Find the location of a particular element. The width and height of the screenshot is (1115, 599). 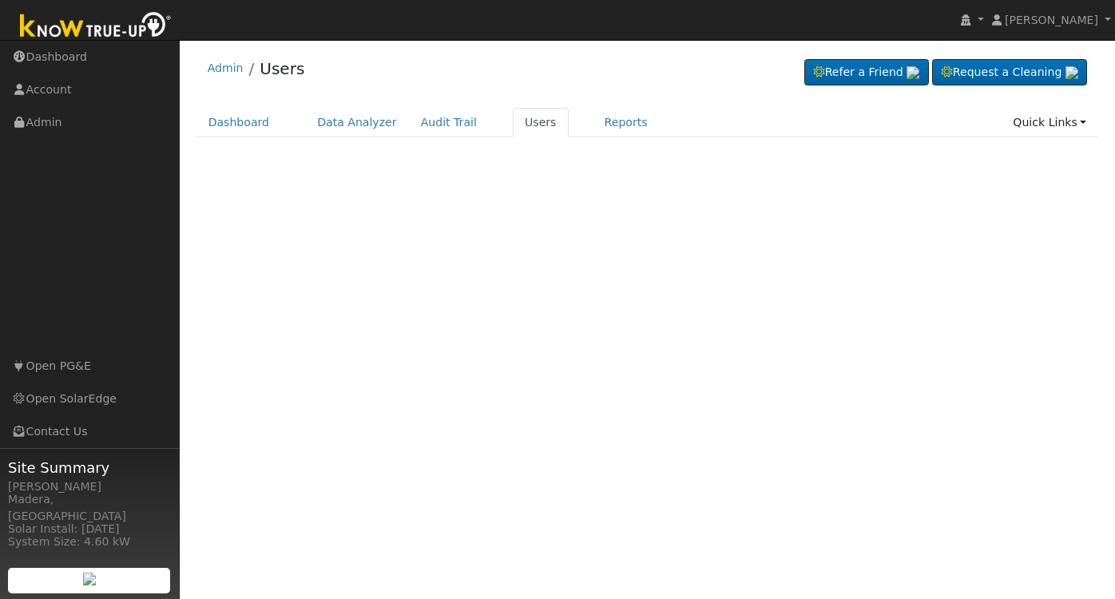

a: Audit Trail is located at coordinates (449, 122).